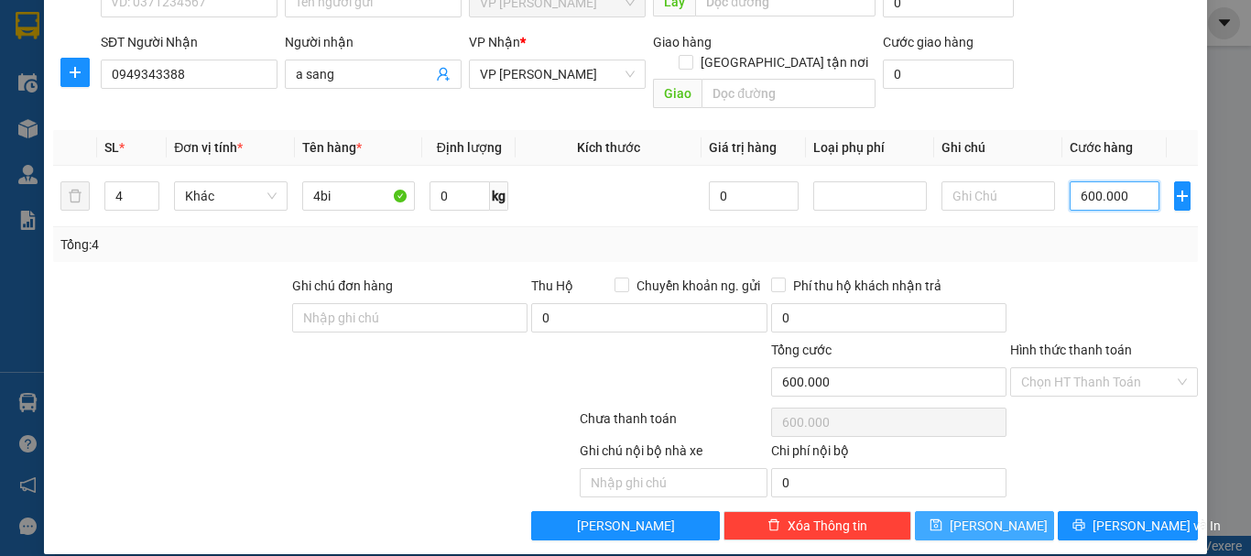 The image size is (1251, 556). I want to click on span: Khác, so click(231, 196).